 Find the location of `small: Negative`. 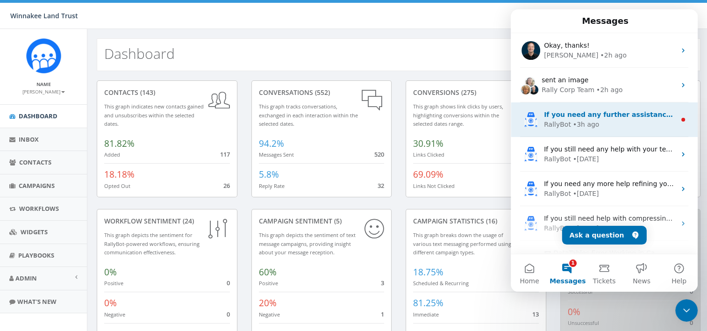

small: Negative is located at coordinates (269, 314).